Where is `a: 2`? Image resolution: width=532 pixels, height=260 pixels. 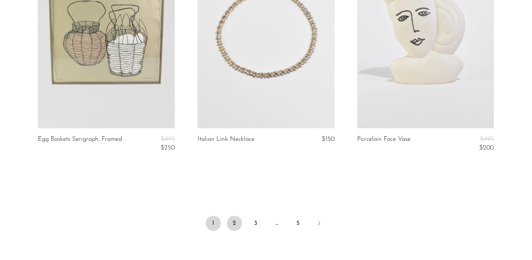 a: 2 is located at coordinates (235, 223).